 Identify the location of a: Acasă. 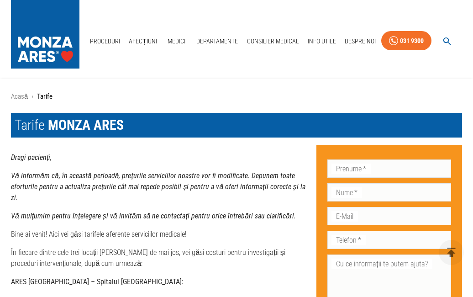
(19, 96).